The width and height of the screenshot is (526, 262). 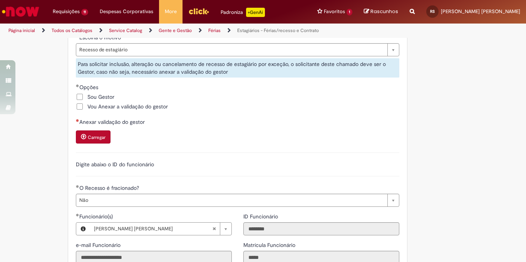 I want to click on p: +GenAi, so click(x=256, y=12).